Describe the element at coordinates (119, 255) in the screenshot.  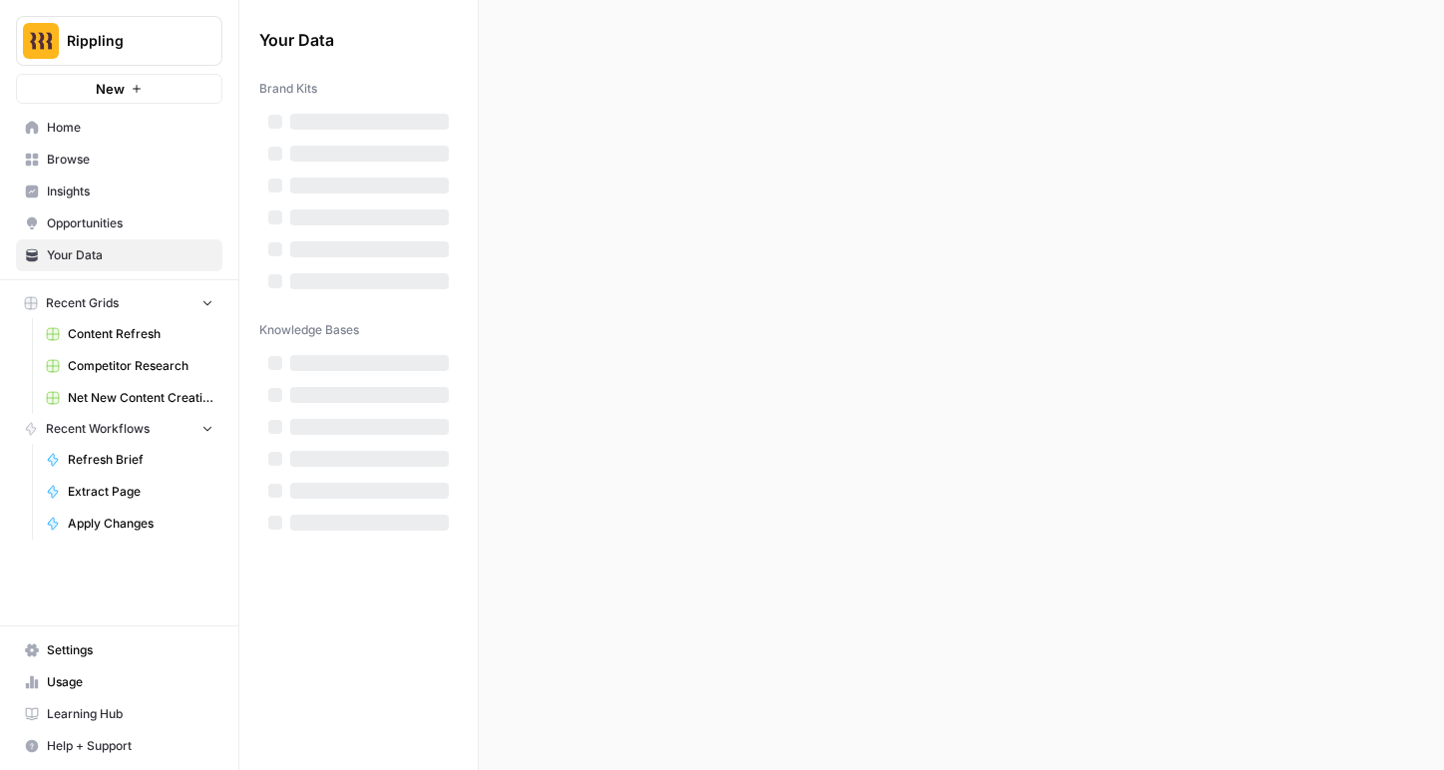
I see `a: Your Data` at that location.